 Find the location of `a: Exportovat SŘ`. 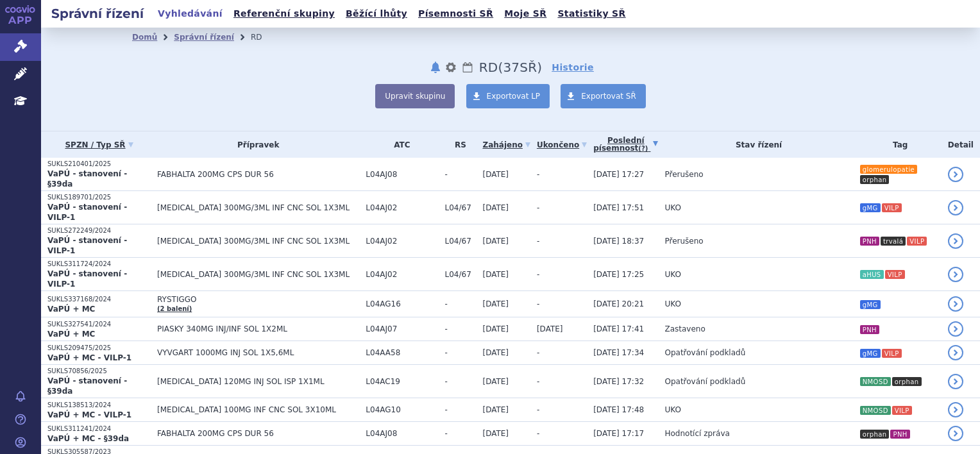

a: Exportovat SŘ is located at coordinates (603, 96).